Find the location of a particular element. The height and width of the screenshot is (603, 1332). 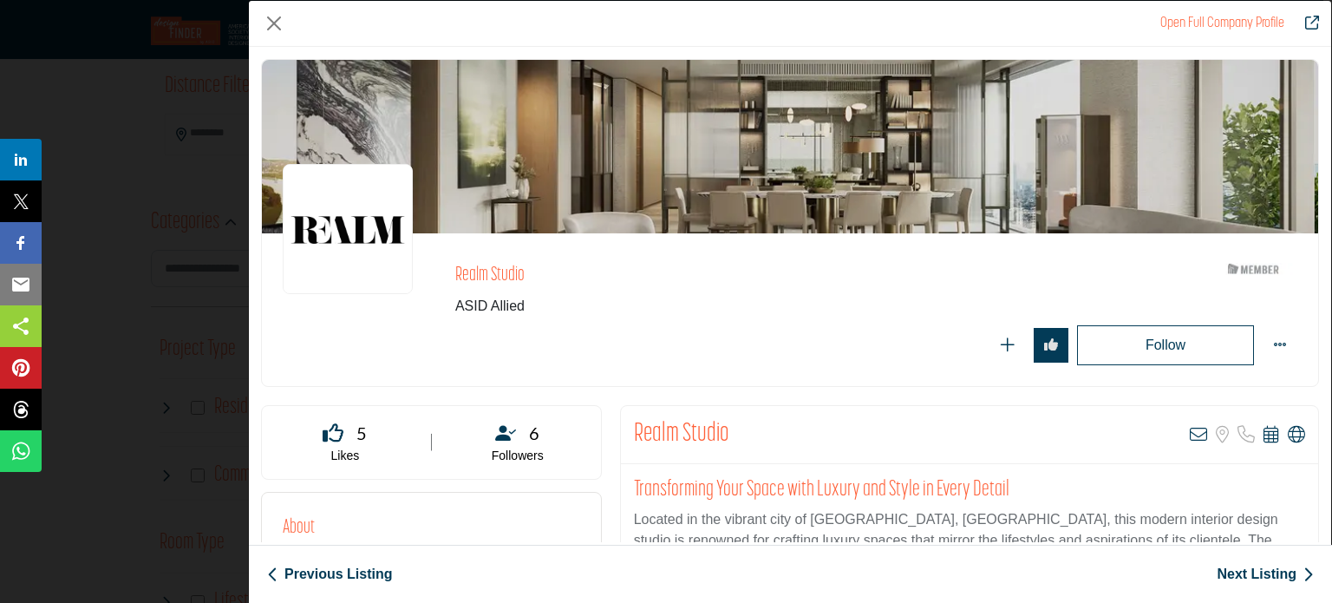

p: Likes is located at coordinates (345, 456).